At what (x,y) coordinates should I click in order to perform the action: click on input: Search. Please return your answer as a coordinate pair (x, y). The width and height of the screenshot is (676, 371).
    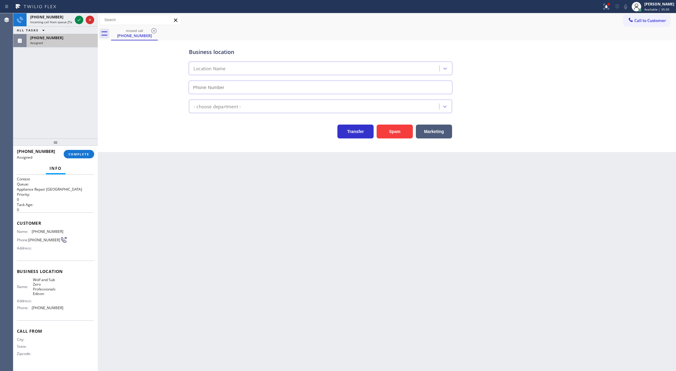
    Looking at the image, I should click on (140, 20).